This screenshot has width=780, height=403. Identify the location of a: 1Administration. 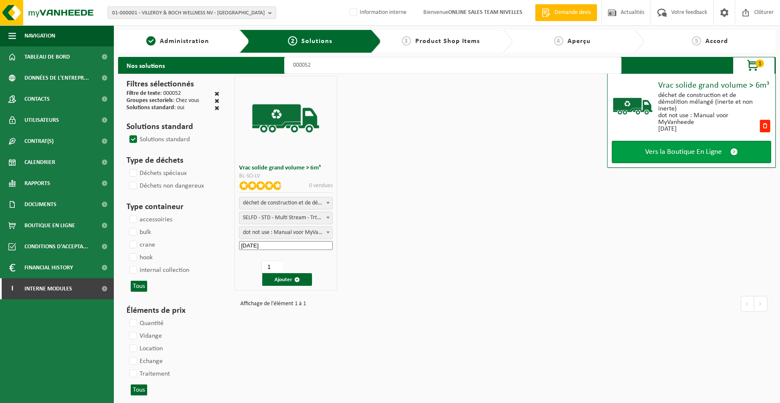
(177, 41).